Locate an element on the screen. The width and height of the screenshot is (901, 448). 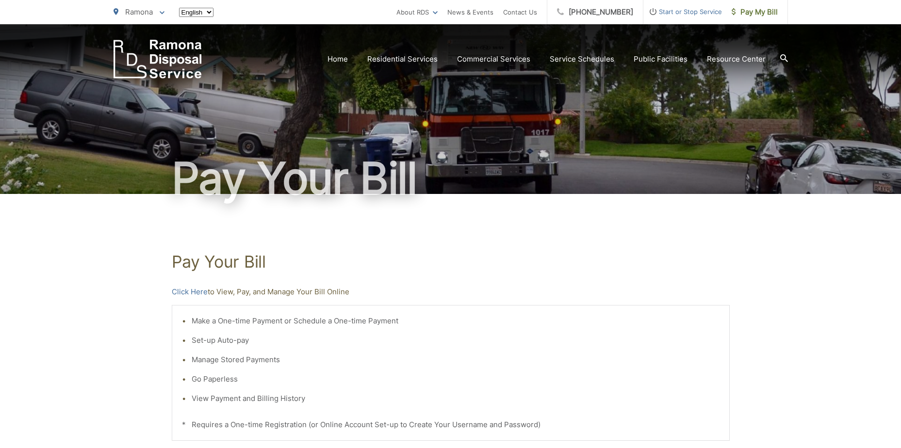
a: Contact Us is located at coordinates (520, 12).